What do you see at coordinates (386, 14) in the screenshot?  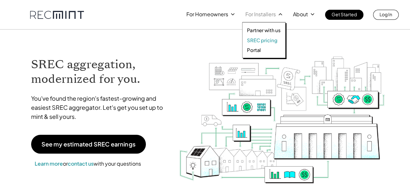 I see `p: Log In` at bounding box center [386, 14].